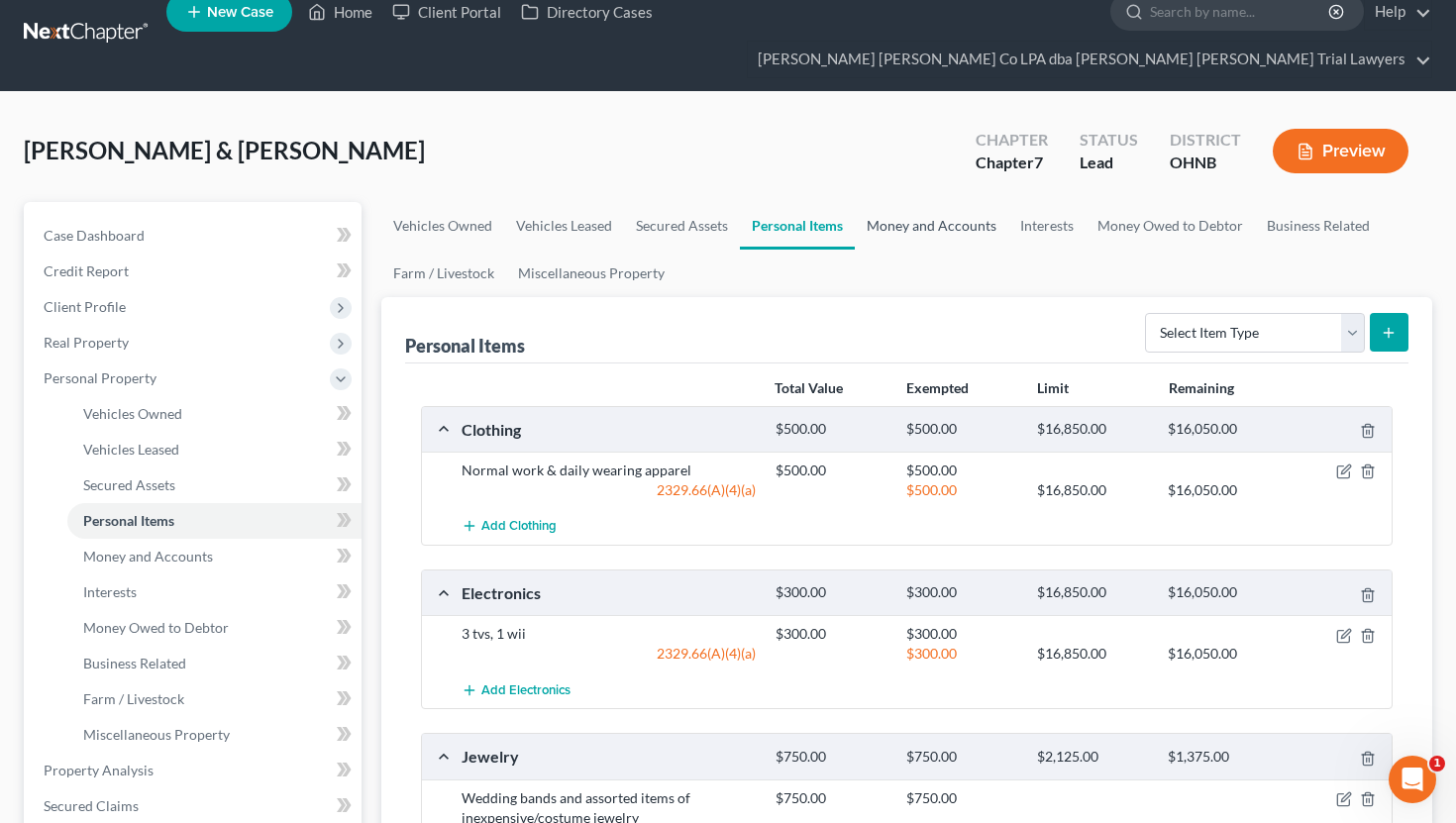 The width and height of the screenshot is (1456, 823). What do you see at coordinates (608, 755) in the screenshot?
I see `div: Jewelry` at bounding box center [608, 755].